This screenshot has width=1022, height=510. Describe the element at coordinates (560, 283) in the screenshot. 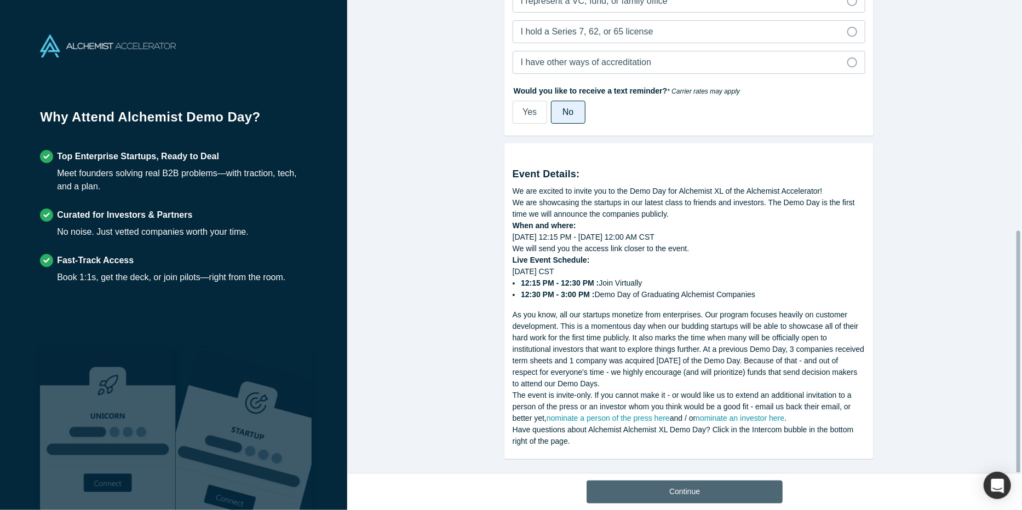

I see `strong: 12:15 PM - 12:30 PM :` at that location.